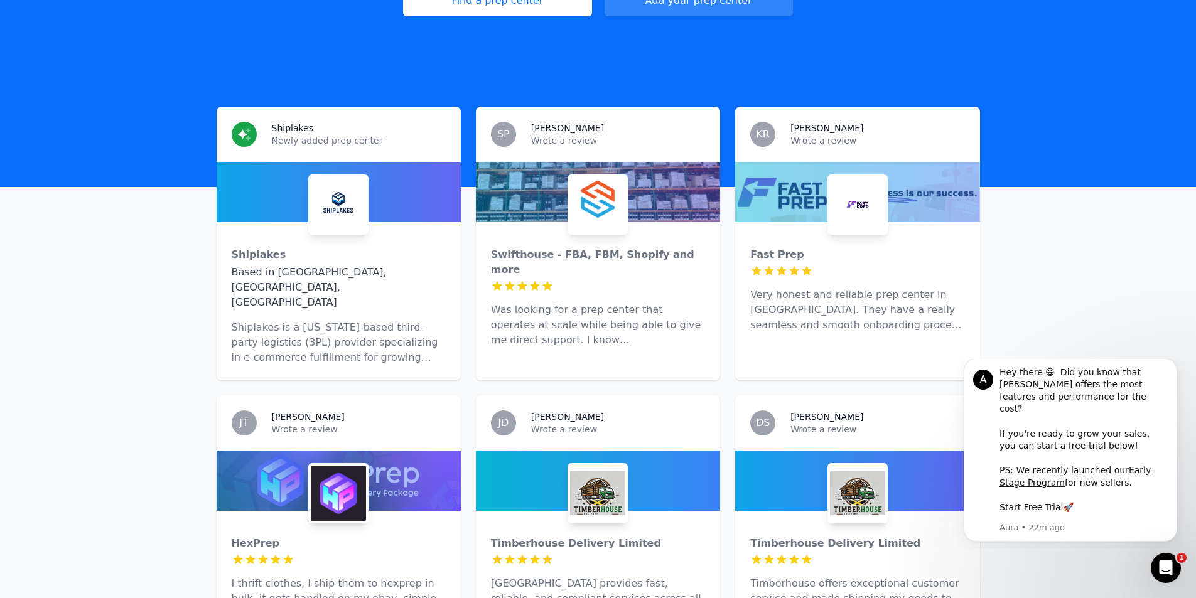 The image size is (1196, 598). What do you see at coordinates (338, 205) in the screenshot?
I see `img: Shiplakes` at bounding box center [338, 205].